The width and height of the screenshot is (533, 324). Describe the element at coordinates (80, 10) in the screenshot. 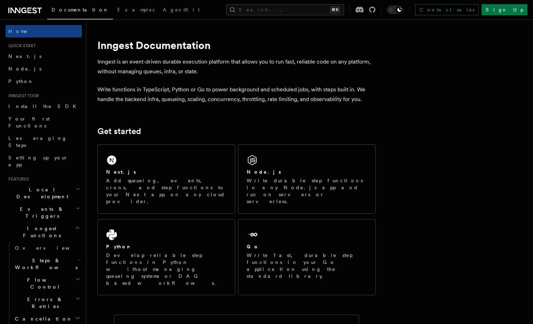

I see `span: Documentation` at that location.